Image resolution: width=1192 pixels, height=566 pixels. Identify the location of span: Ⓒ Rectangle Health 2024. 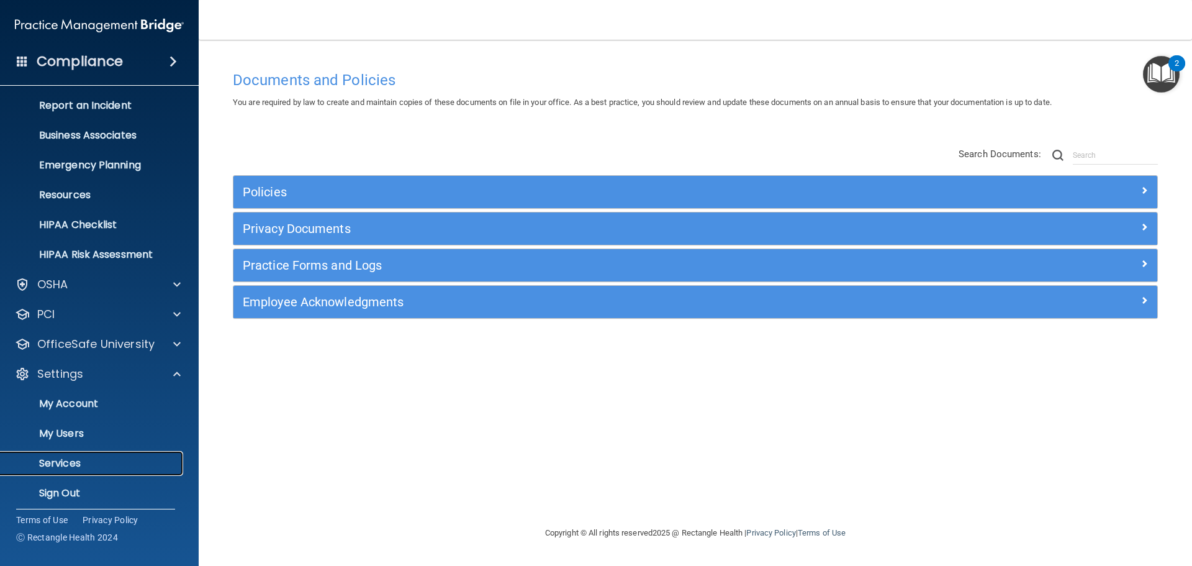
(67, 537).